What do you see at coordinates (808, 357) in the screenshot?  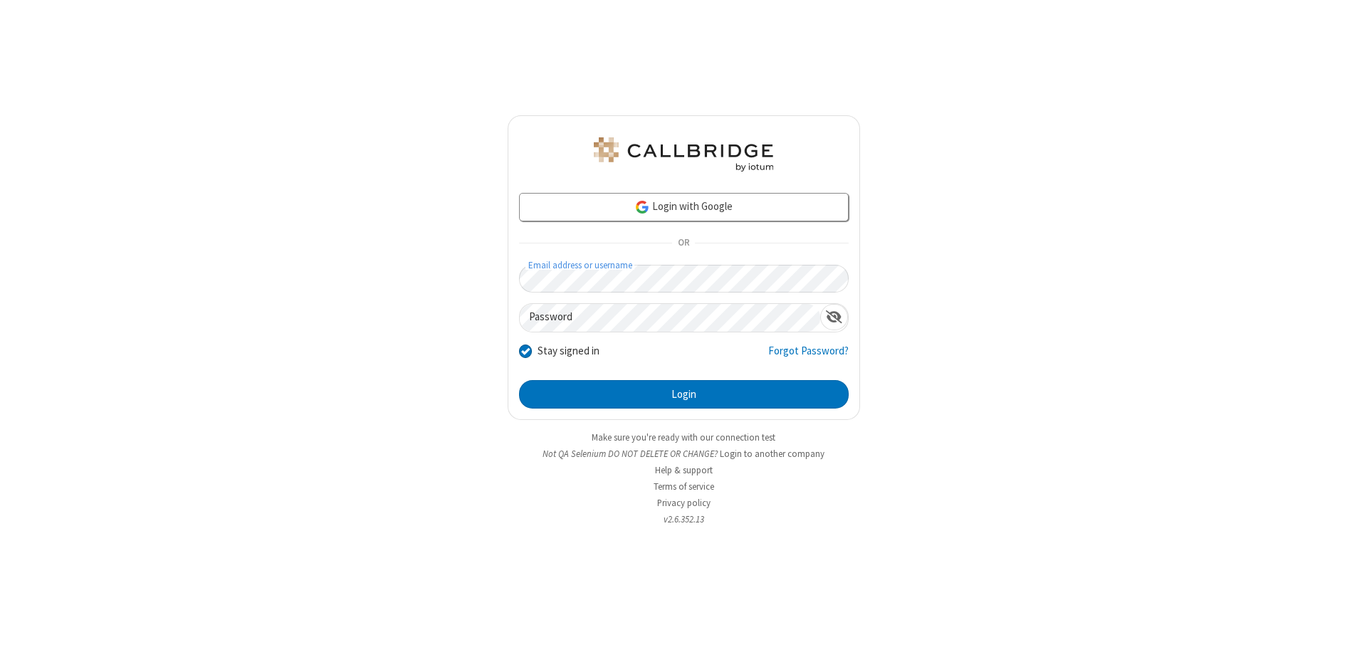 I see `a: Forgot Password?` at bounding box center [808, 357].